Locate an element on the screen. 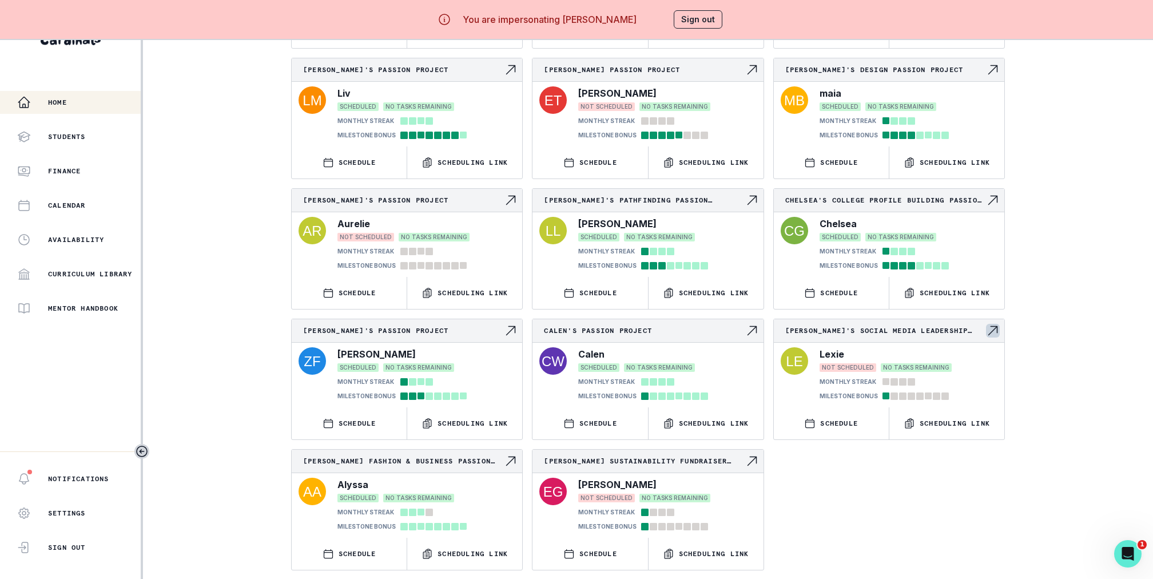 The image size is (1153, 579). p: Calendar is located at coordinates (67, 205).